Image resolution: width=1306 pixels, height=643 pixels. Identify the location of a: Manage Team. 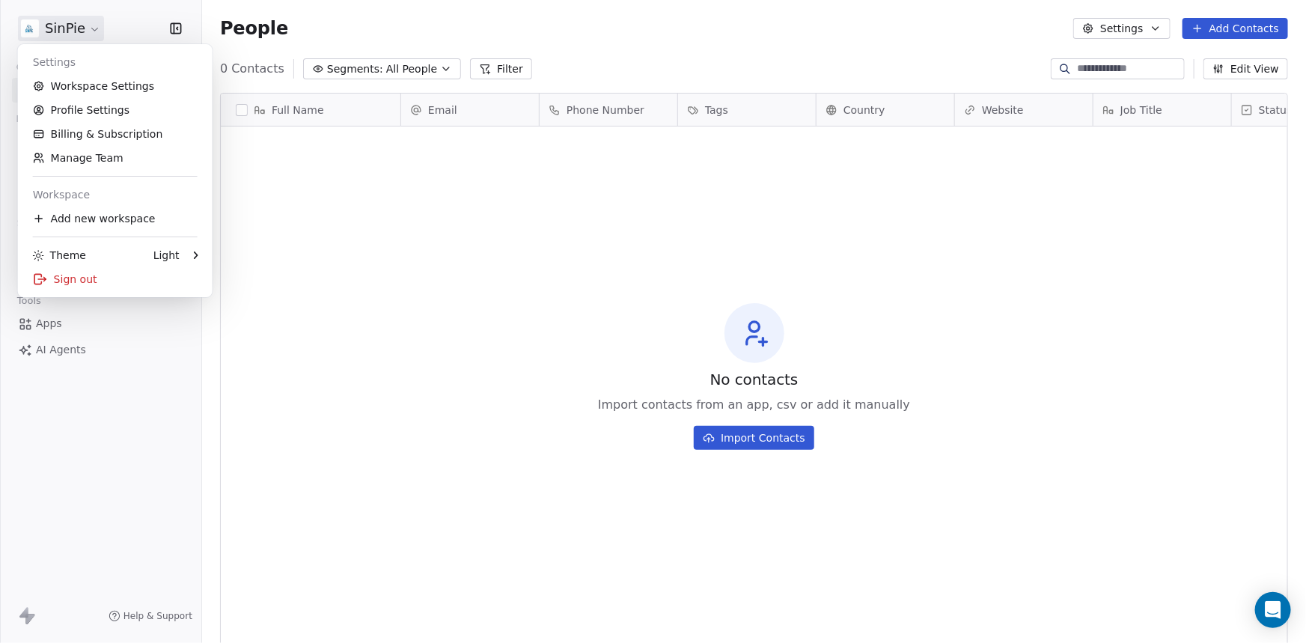
(115, 158).